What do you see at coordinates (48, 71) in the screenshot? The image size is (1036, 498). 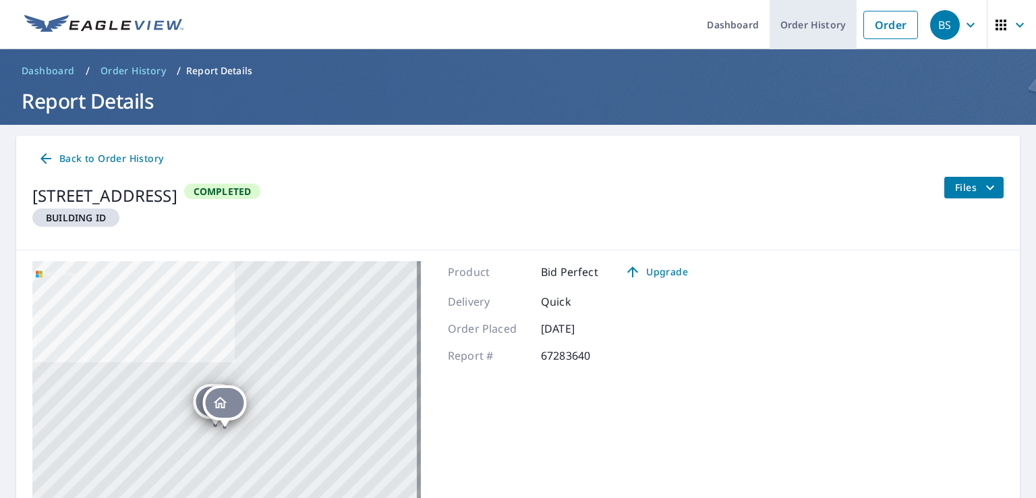 I see `a: Dashboard` at bounding box center [48, 71].